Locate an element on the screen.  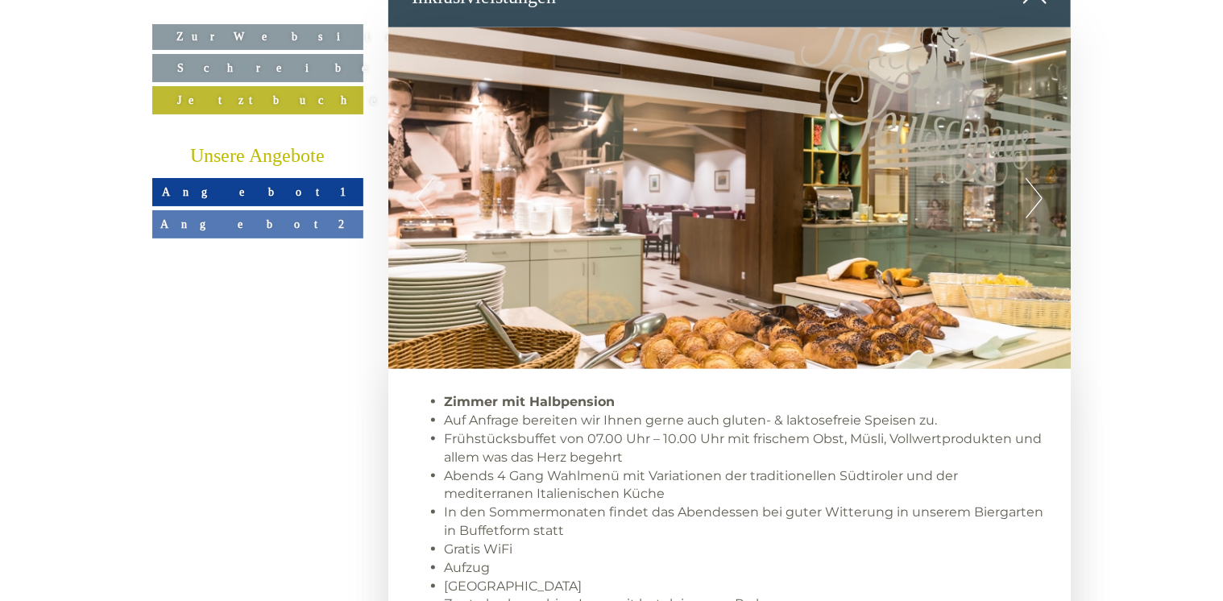
div: Unsere Angebote is located at coordinates (258, 156).